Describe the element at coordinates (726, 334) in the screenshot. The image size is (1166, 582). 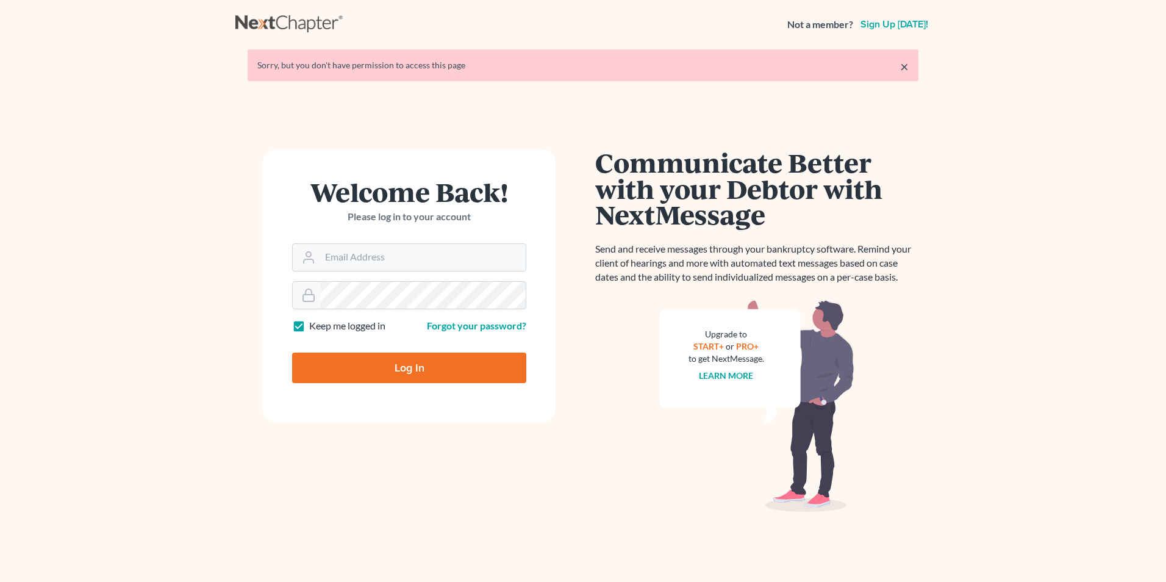
I see `div: Upgrade to` at that location.